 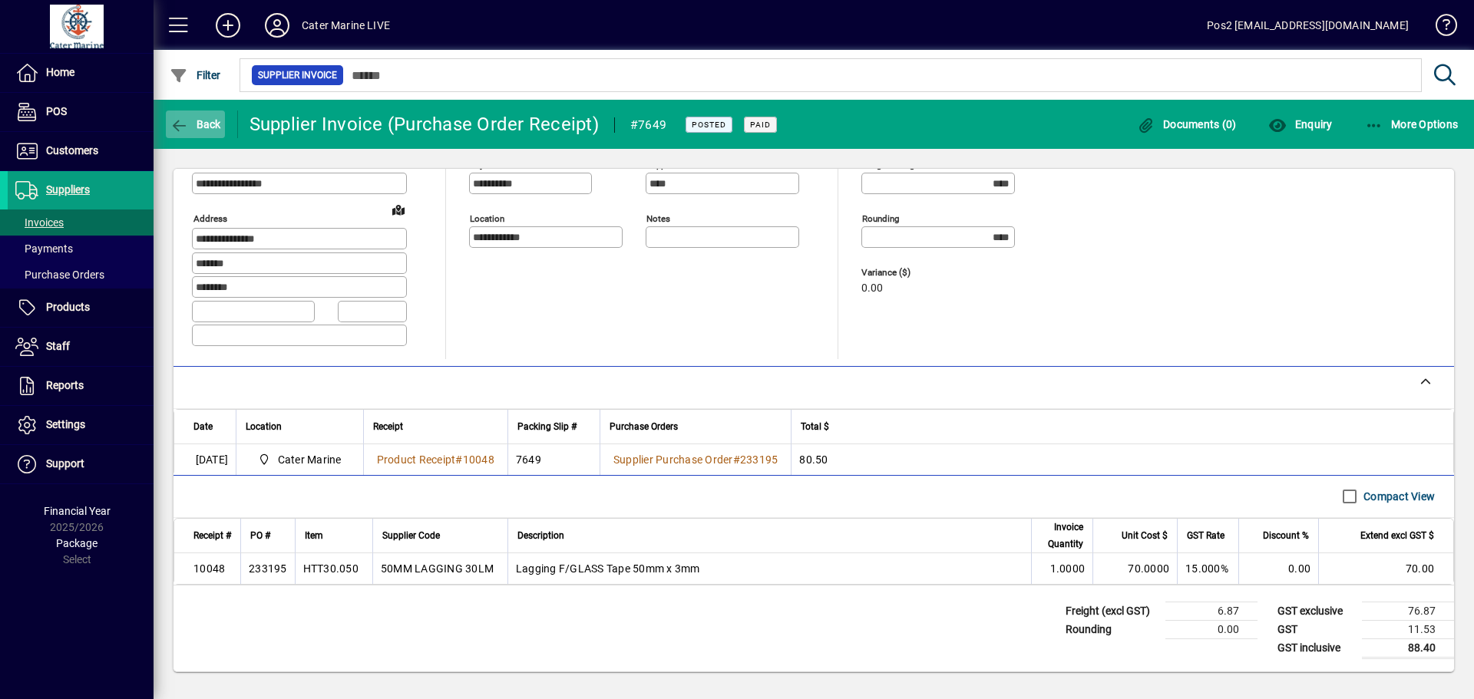 I want to click on a: Settings, so click(x=81, y=425).